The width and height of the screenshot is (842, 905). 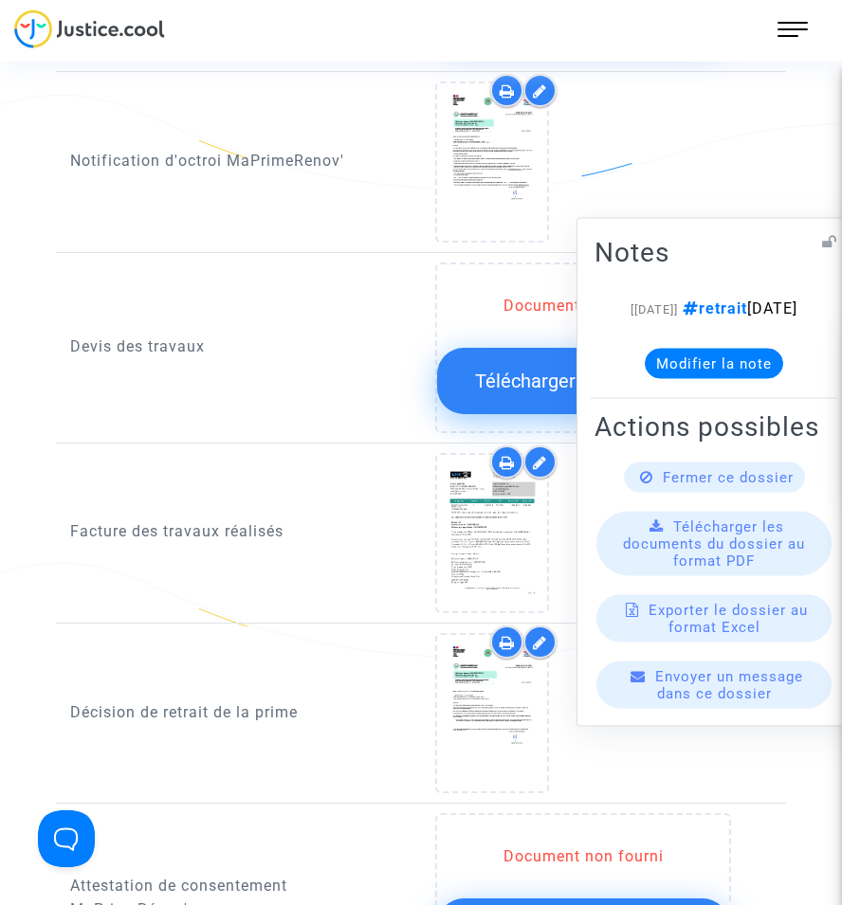 I want to click on span: Envoyer un message dans ce dossier, so click(x=729, y=684).